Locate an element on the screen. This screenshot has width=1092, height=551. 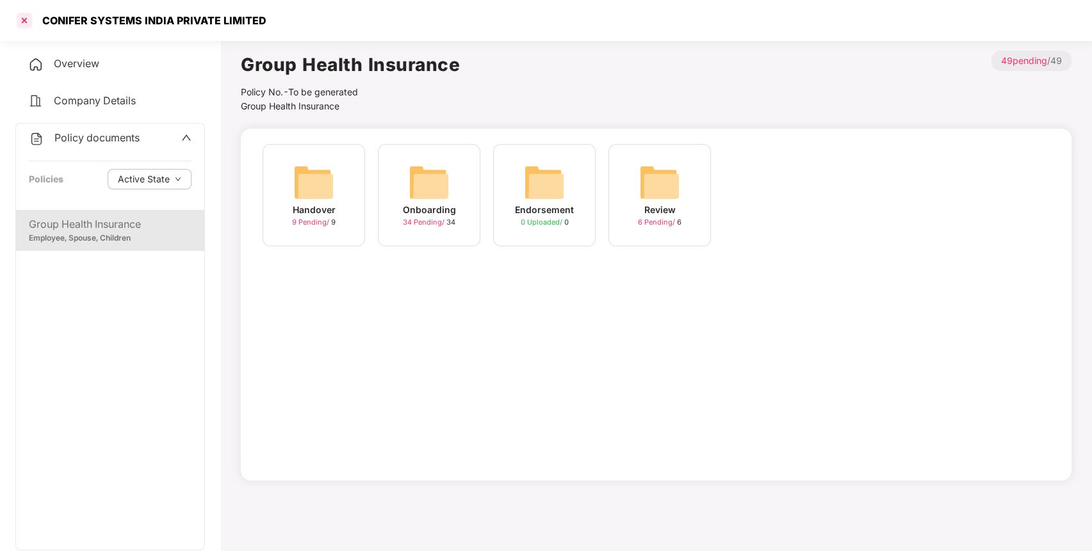
div: Onboarding is located at coordinates (429, 210).